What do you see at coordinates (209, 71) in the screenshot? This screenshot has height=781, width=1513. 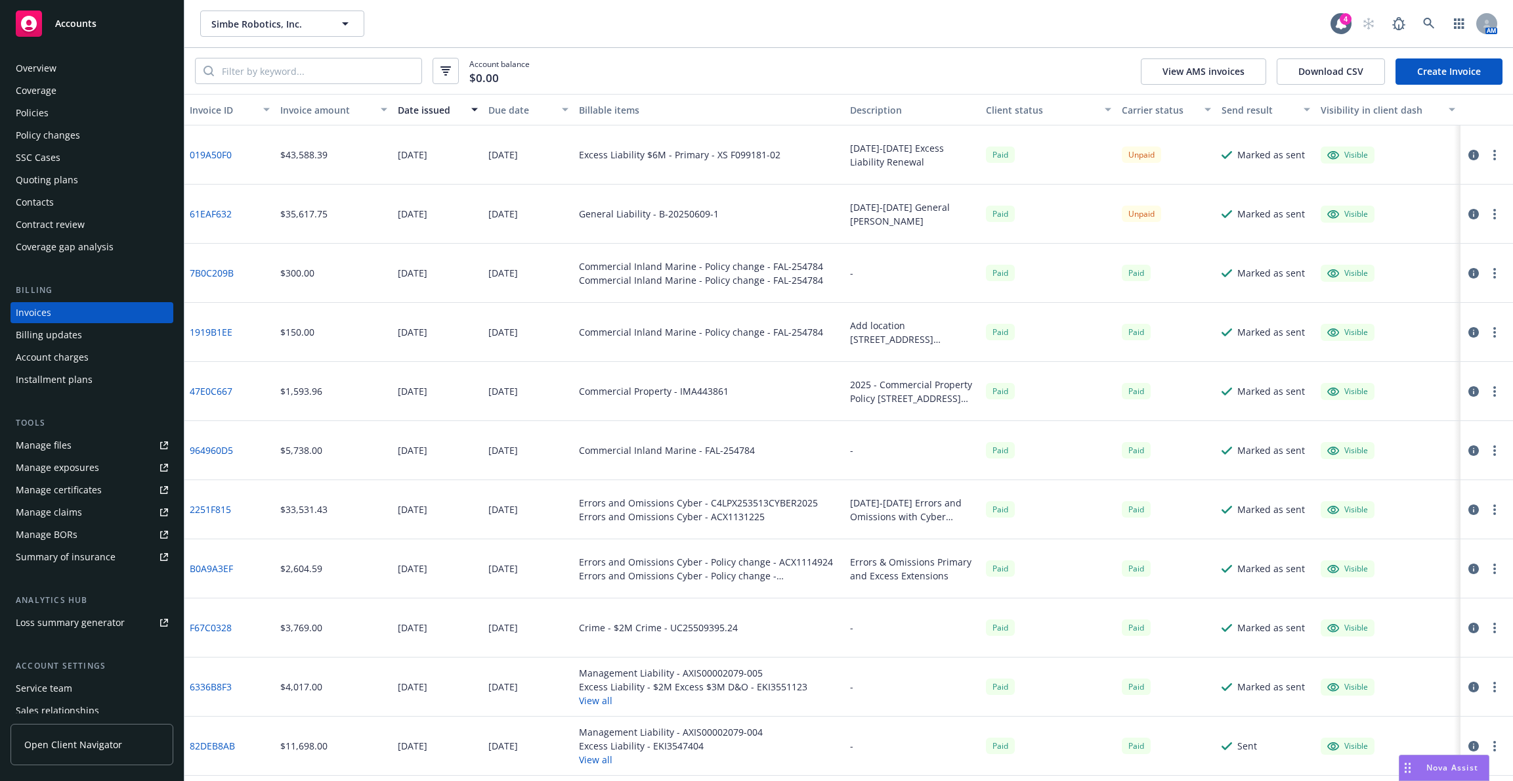 I see `svg: Search` at bounding box center [209, 71].